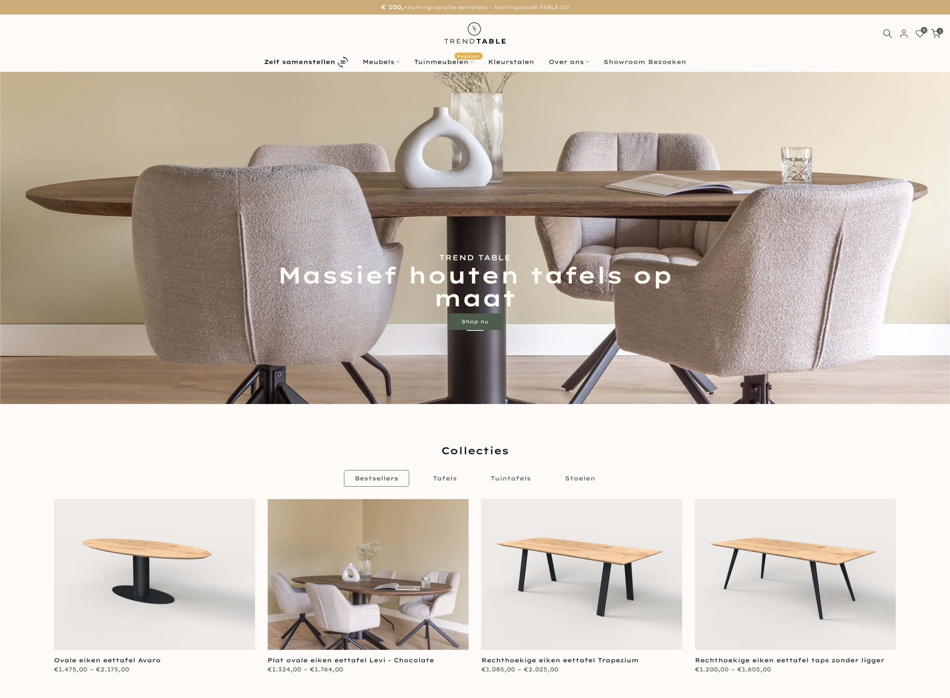 Image resolution: width=950 pixels, height=698 pixels. Describe the element at coordinates (644, 62) in the screenshot. I see `a: Showroom Bezoeken` at that location.